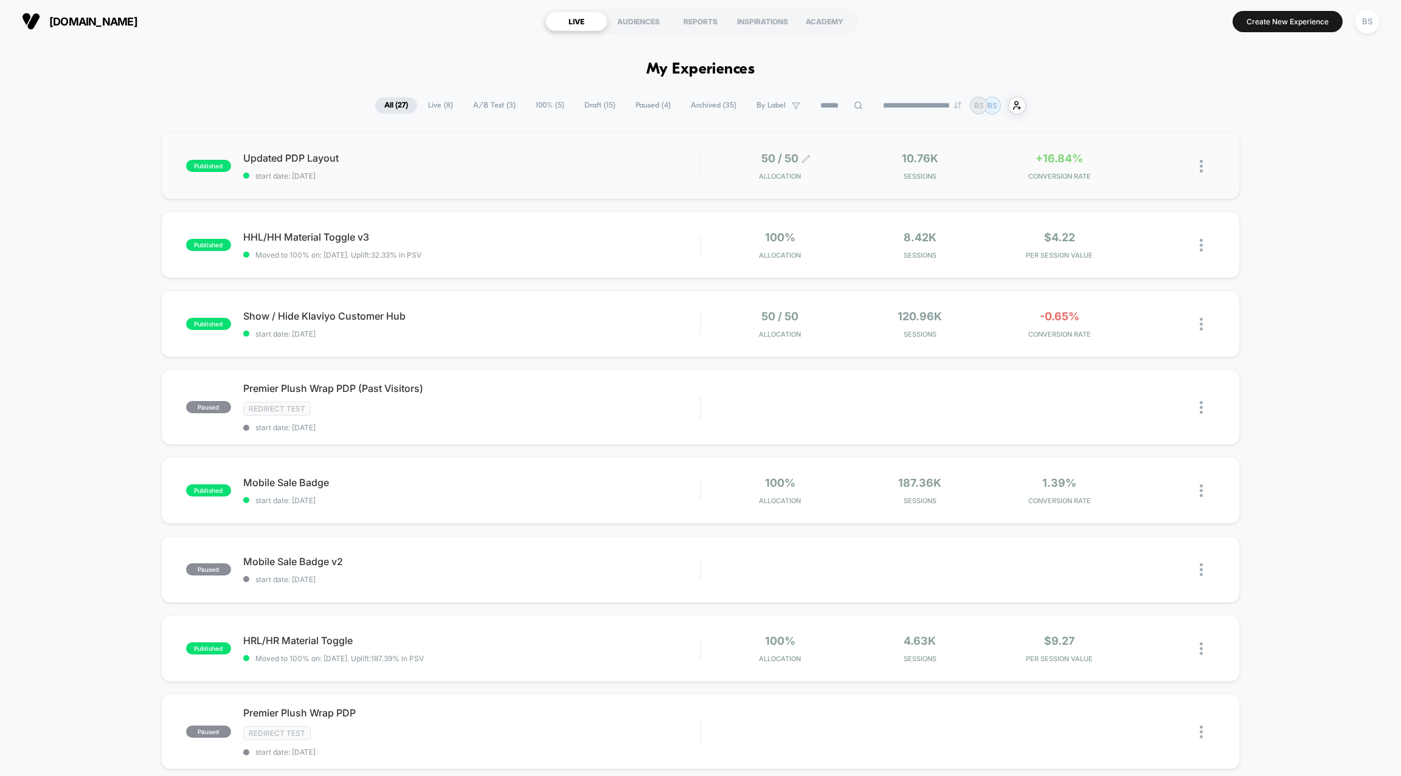 The height and width of the screenshot is (776, 1401). Describe the element at coordinates (31, 21) in the screenshot. I see `img: Visually logo` at that location.